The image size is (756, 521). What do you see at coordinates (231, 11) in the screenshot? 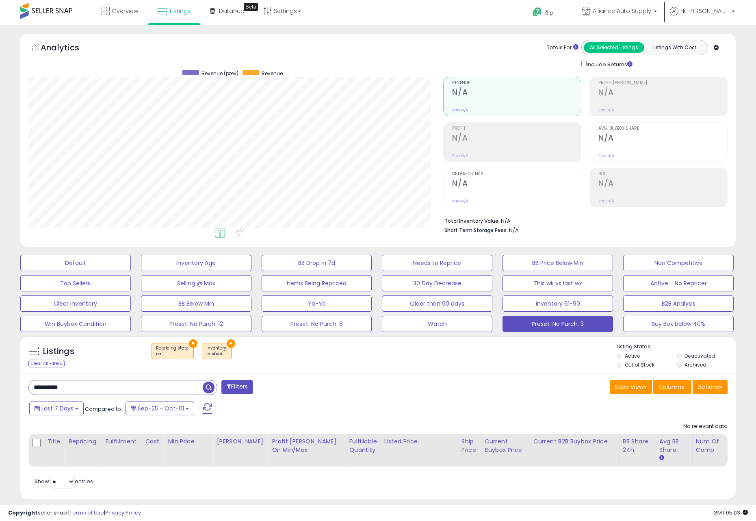
I see `span: DataHub` at bounding box center [231, 11].